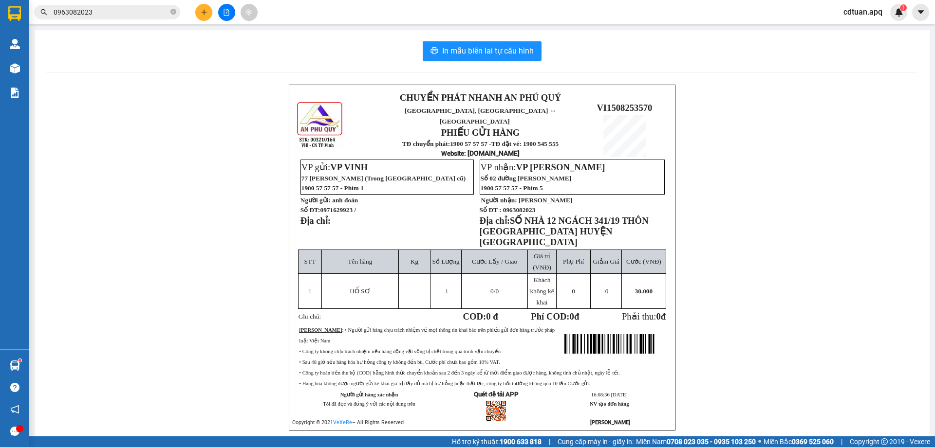 This screenshot has width=935, height=447. Describe the element at coordinates (444, 384) in the screenshot. I see `span: • Hàng hóa không được người gửi kê khai giá trị đầy đủ mà bị hư hỏng hoặc thất lạc, công ty bồi t...` at that location.